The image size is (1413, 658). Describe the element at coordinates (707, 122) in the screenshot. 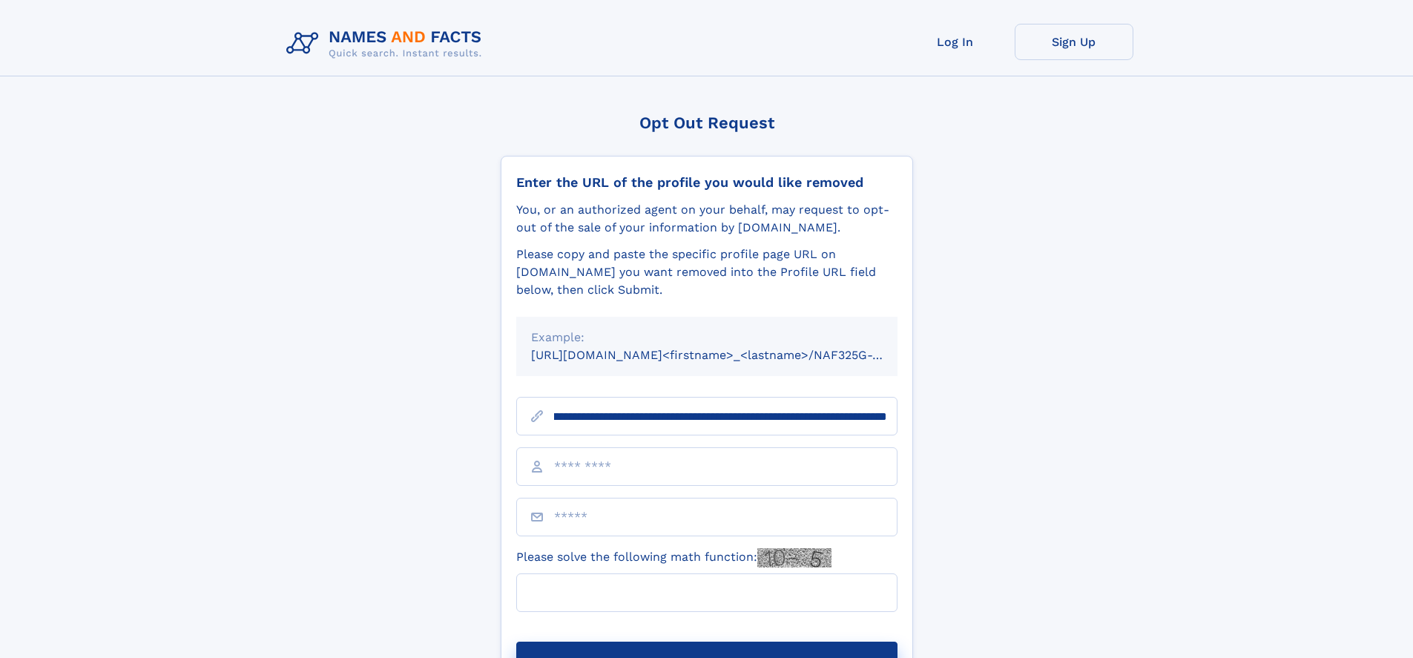

I see `div: Opt Out Request` at that location.